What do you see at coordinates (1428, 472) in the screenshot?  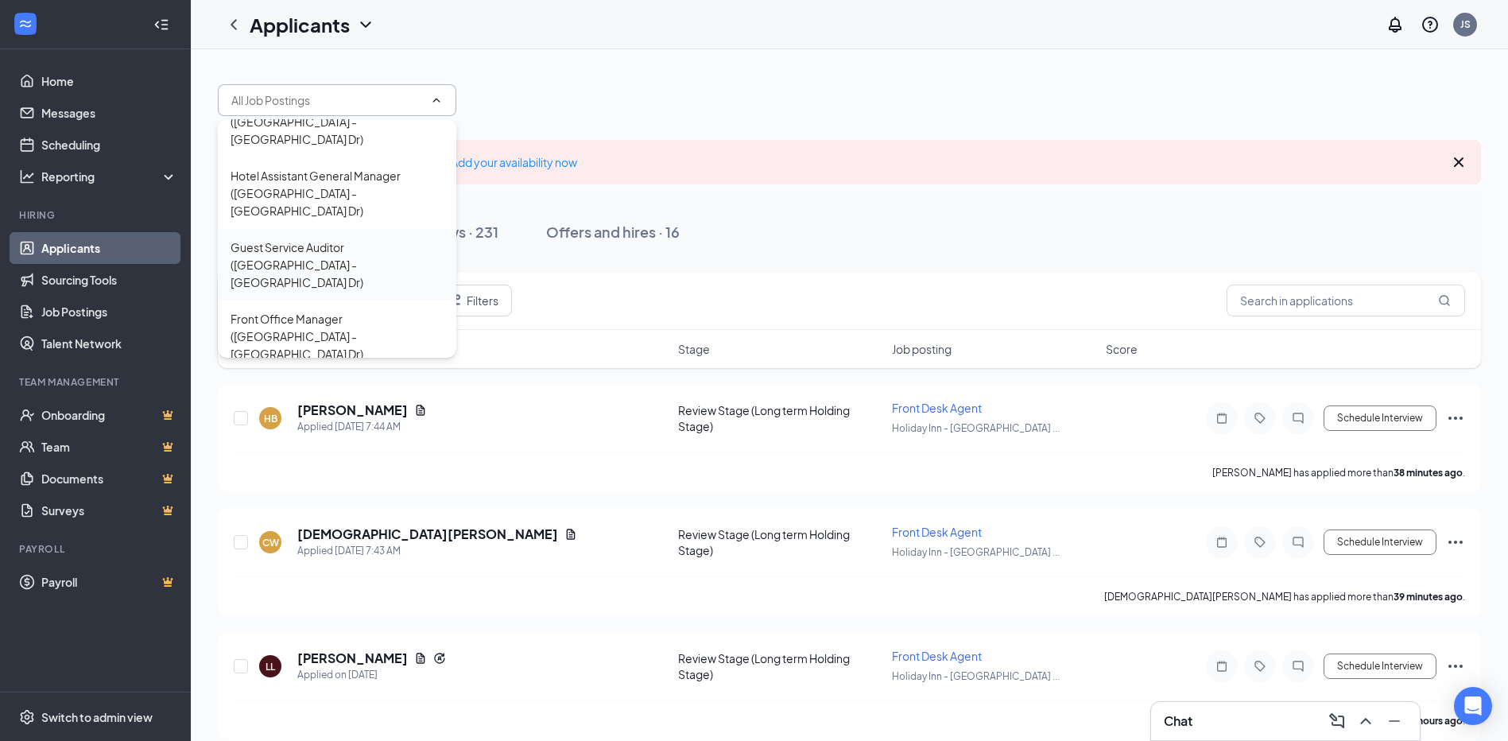 I see `b: 38 minutes ago` at bounding box center [1428, 472].